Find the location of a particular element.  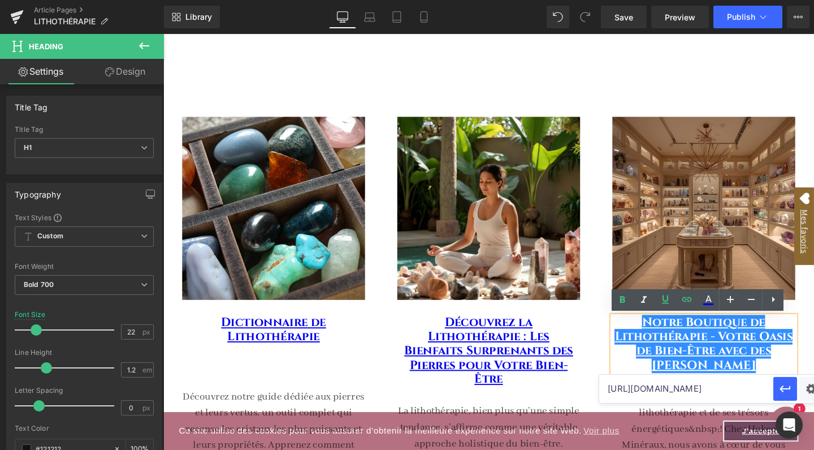

button: Redo is located at coordinates (585, 17).